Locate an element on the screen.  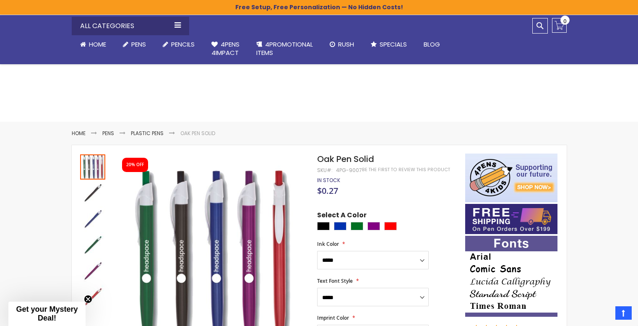
a: 4Pens4impact is located at coordinates (225, 49).